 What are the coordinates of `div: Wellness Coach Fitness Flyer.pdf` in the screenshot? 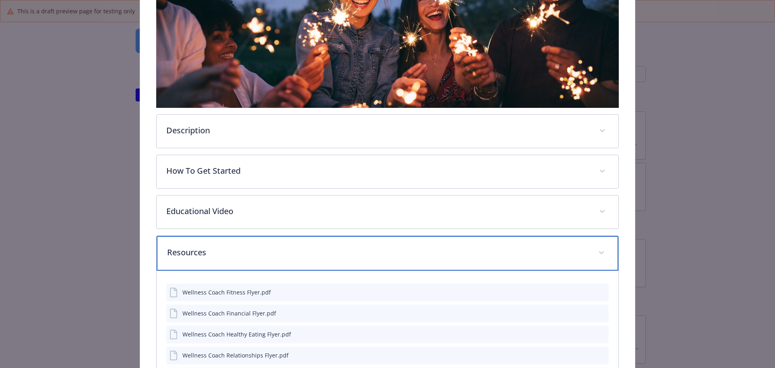 It's located at (226, 292).